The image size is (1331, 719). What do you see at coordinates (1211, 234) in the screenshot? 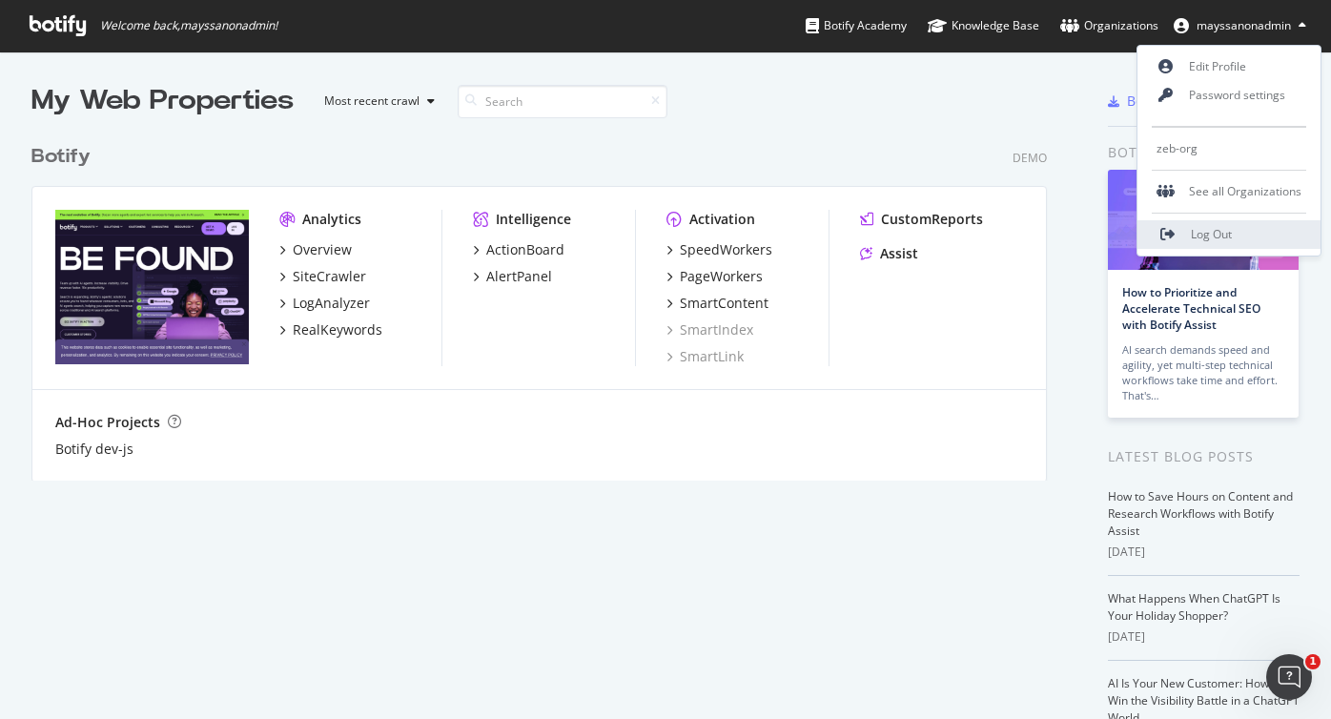
I see `span: Log Out` at bounding box center [1211, 234].